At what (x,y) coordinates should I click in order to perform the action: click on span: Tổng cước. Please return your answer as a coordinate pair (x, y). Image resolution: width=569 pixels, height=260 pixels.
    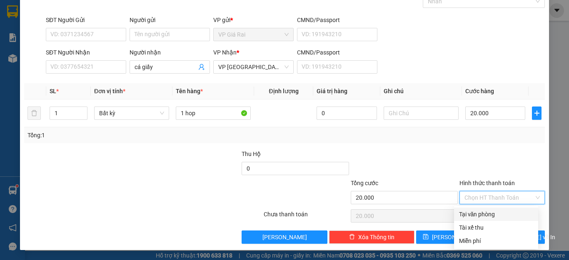
    Looking at the image, I should click on (365, 183).